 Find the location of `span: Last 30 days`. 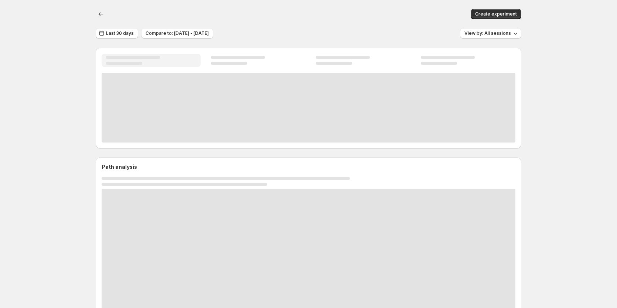

span: Last 30 days is located at coordinates (120, 33).